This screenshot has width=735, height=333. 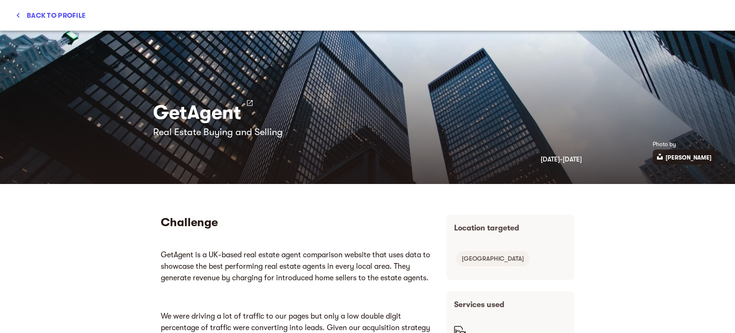 What do you see at coordinates (368, 132) in the screenshot?
I see `h6: Real Estate Buying and Selling` at bounding box center [368, 132].